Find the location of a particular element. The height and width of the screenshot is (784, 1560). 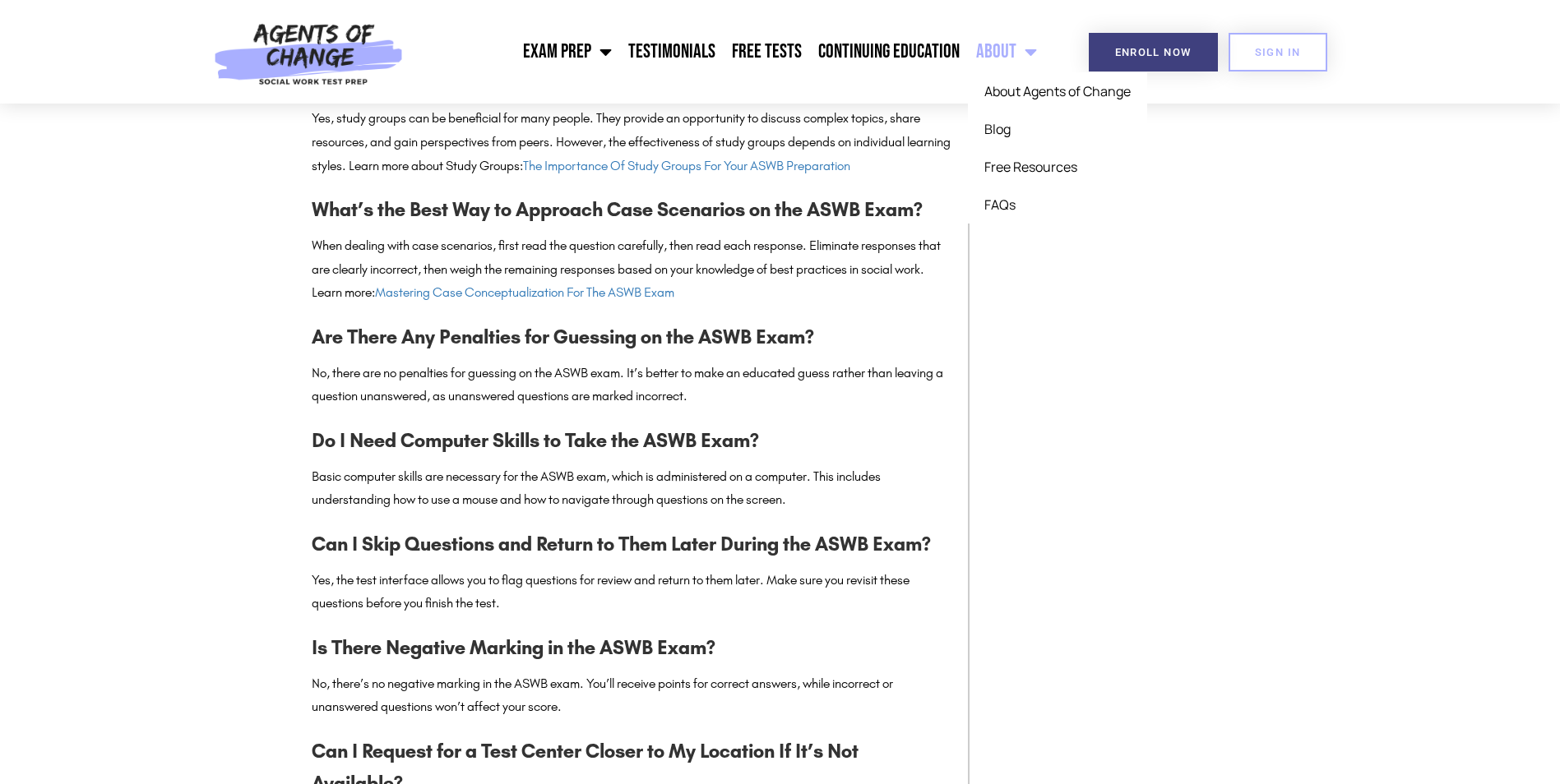

a: Continuing Education is located at coordinates (889, 52).